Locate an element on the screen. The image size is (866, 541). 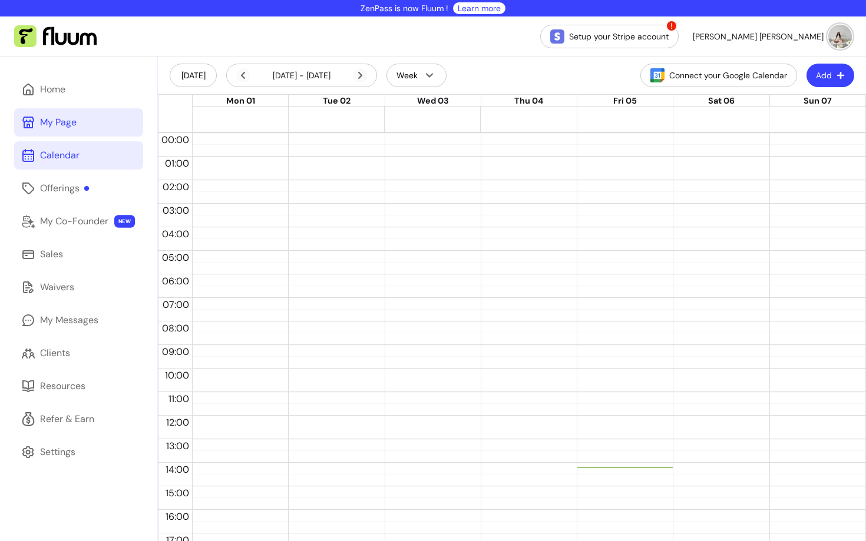
button: Thu 04 is located at coordinates (528, 101).